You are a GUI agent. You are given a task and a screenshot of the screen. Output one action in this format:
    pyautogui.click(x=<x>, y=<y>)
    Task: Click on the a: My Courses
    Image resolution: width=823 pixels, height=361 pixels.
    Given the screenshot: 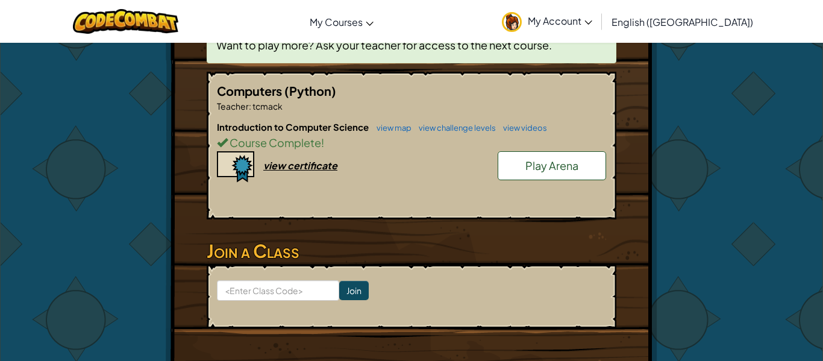 What is the action you would take?
    pyautogui.click(x=342, y=22)
    